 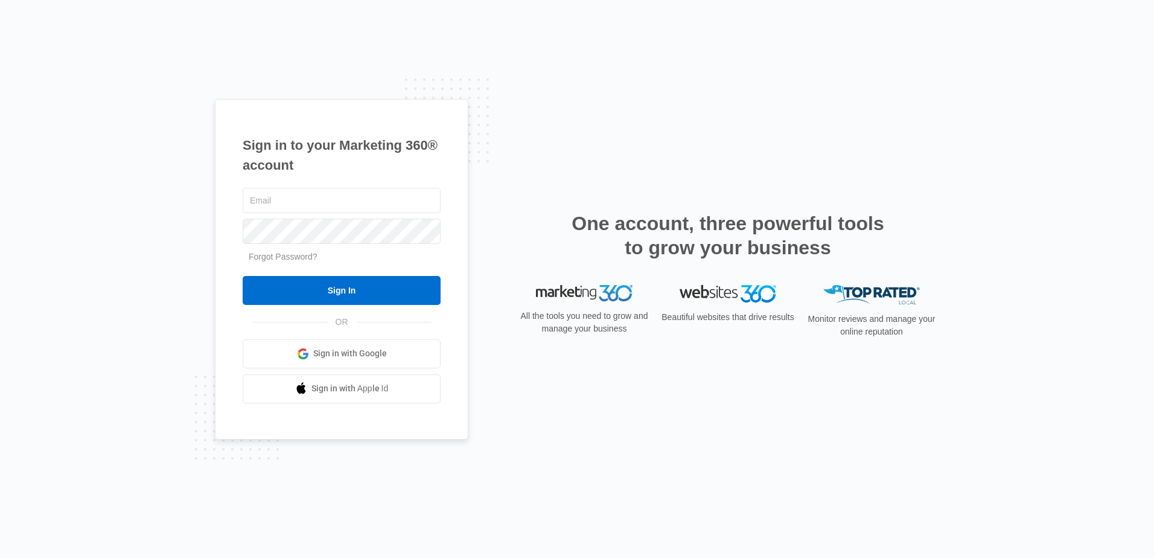 What do you see at coordinates (584, 322) in the screenshot?
I see `p: All the tools you need to grow and manage your business` at bounding box center [584, 322].